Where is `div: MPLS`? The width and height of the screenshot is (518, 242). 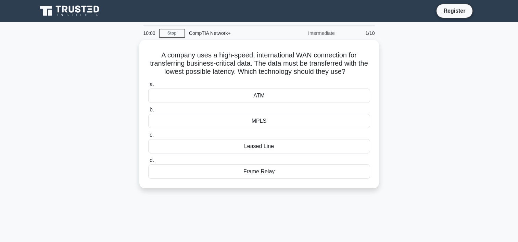
div: MPLS is located at coordinates (259, 121).